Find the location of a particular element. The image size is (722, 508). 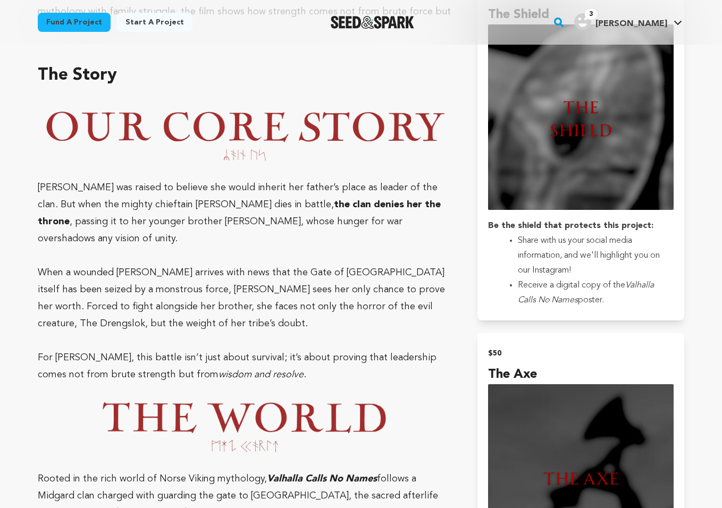

span: Guimaraes G.'s Profile is located at coordinates (628, 22).